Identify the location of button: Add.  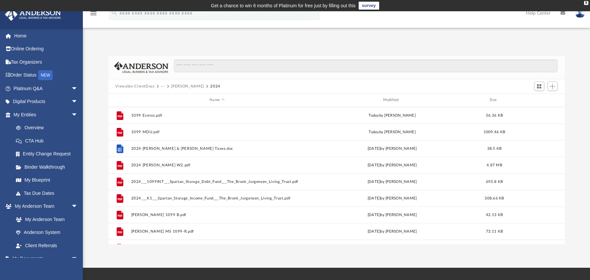
(552, 86).